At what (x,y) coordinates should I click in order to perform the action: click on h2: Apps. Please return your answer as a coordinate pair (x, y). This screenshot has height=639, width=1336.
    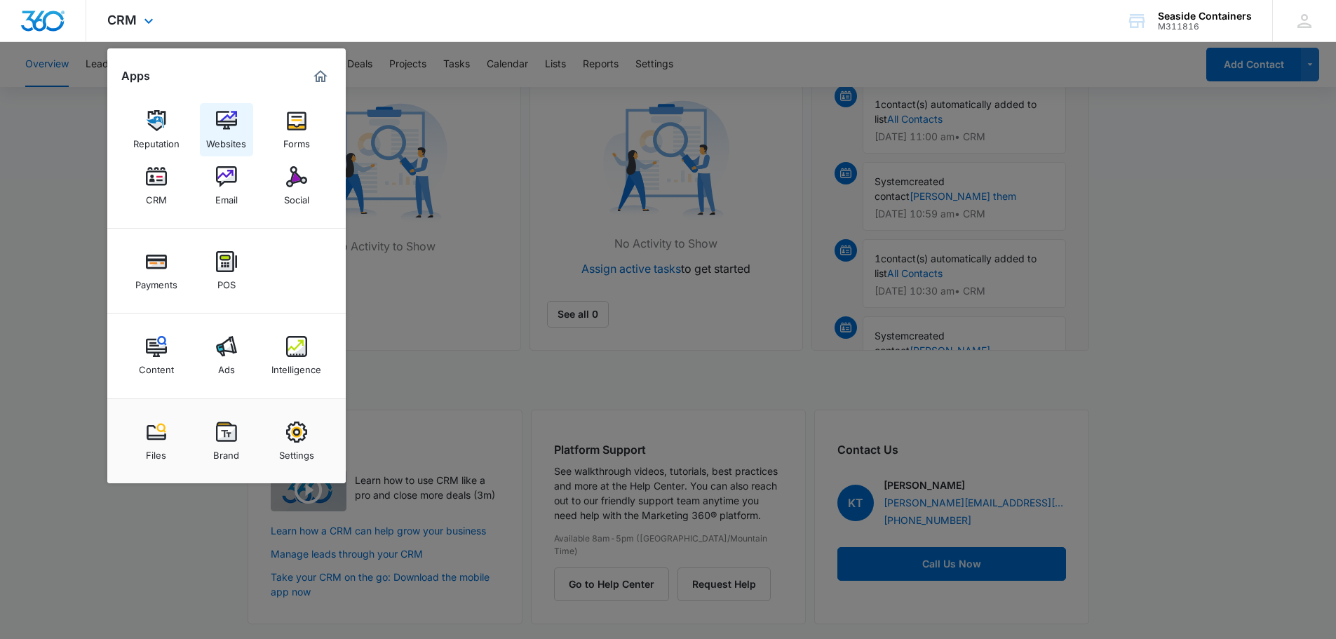
    Looking at the image, I should click on (135, 76).